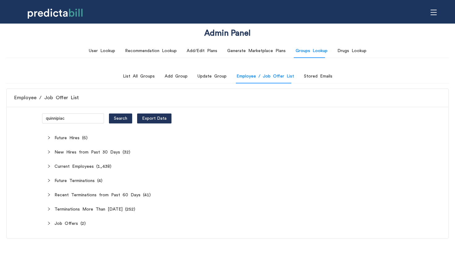 Image resolution: width=455 pixels, height=258 pixels. Describe the element at coordinates (231, 223) in the screenshot. I see `span: Job Offers (2)` at that location.